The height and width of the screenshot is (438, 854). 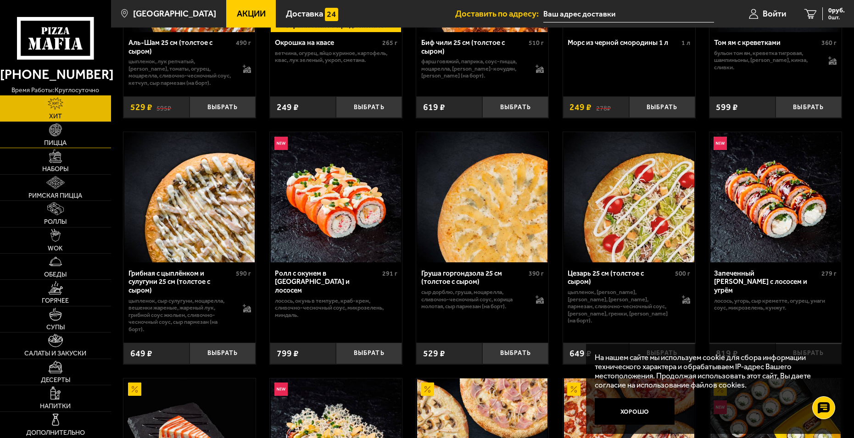 I want to click on a: НовинкаЗапеченный ролл Гурмэ с лососем и угрём, so click(x=776, y=197).